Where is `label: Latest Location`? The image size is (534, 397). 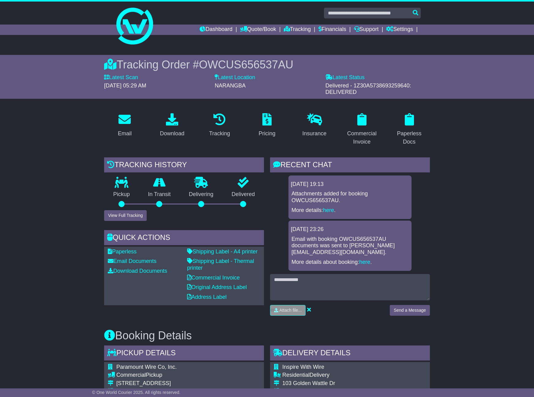
label: Latest Location is located at coordinates (235, 78).